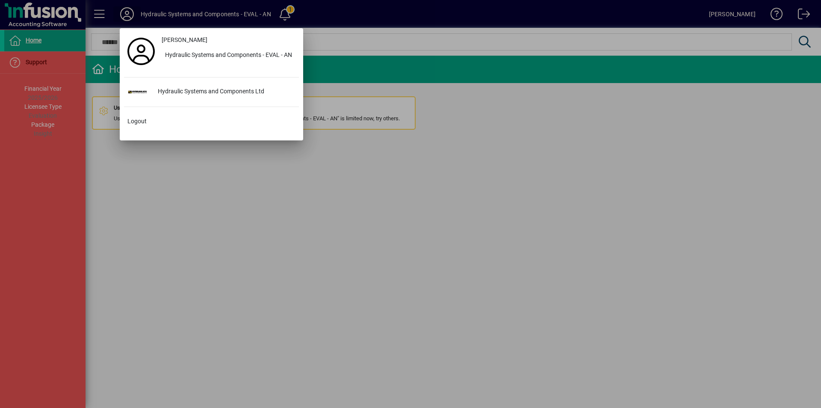 The width and height of the screenshot is (821, 408). What do you see at coordinates (141, 51) in the screenshot?
I see `a: Profile` at bounding box center [141, 51].